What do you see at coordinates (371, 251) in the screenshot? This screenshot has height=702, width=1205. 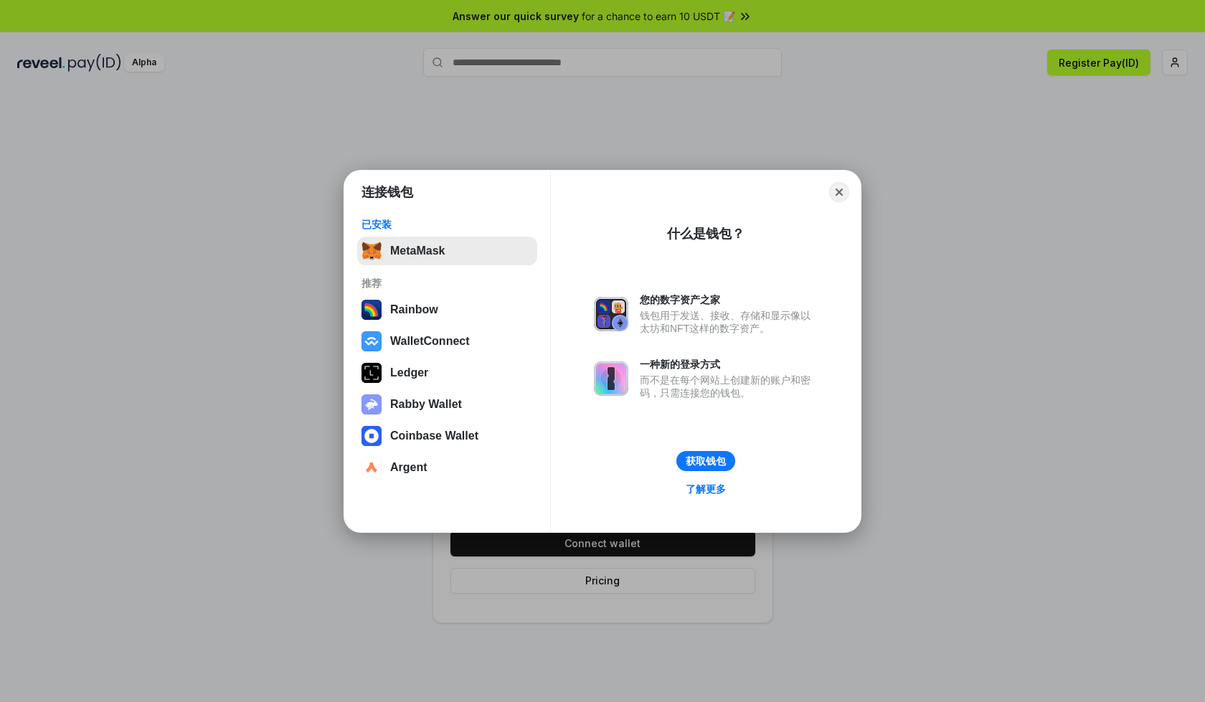 I see `img: svg+xml,%3Csvg%20fill%3D%22none%22%20height%3D%2233%22%20viewBox%3D%220%200%2035%2033%22%20width%...` at bounding box center [371, 251].